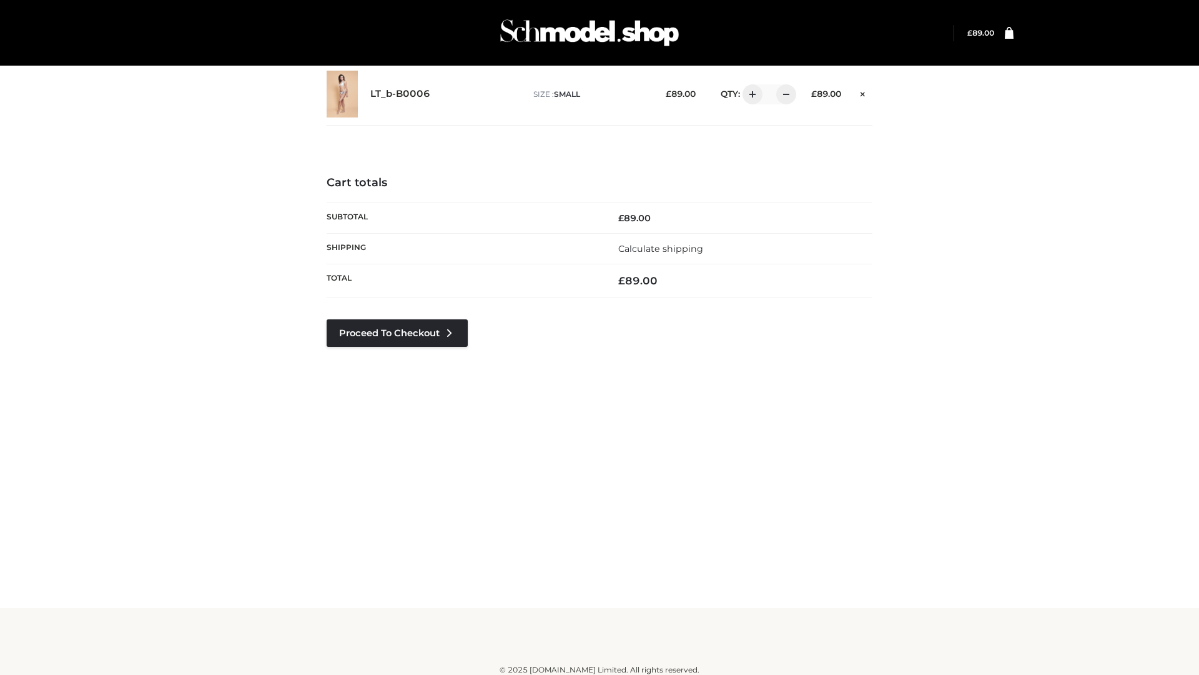  What do you see at coordinates (463, 217) in the screenshot?
I see `th: Subtotal` at bounding box center [463, 217].